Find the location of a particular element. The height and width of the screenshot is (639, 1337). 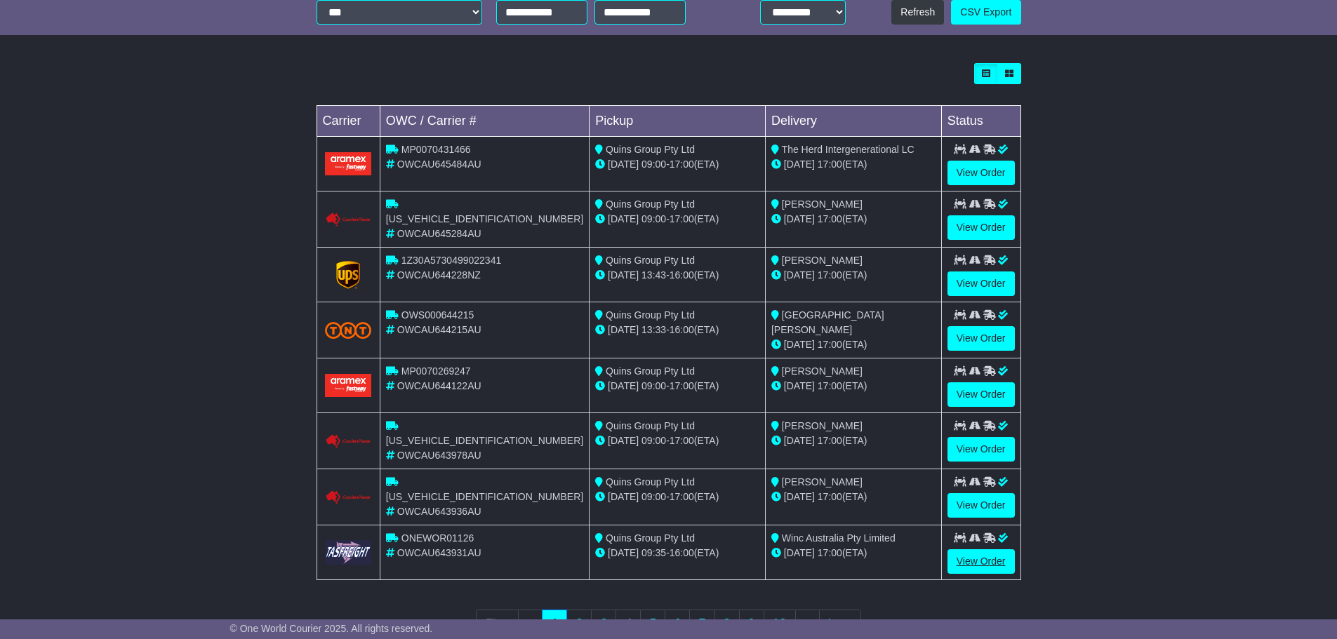

span: 13:43 is located at coordinates (653, 275).